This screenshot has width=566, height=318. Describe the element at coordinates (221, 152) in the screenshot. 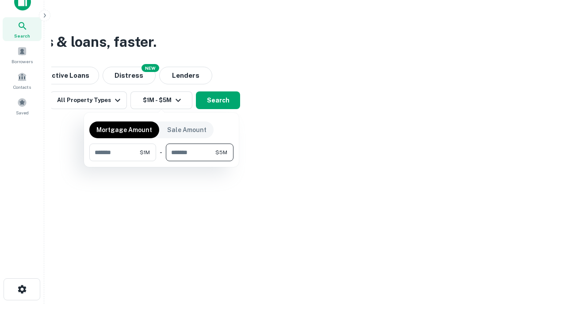

I see `span: $5M` at that location.